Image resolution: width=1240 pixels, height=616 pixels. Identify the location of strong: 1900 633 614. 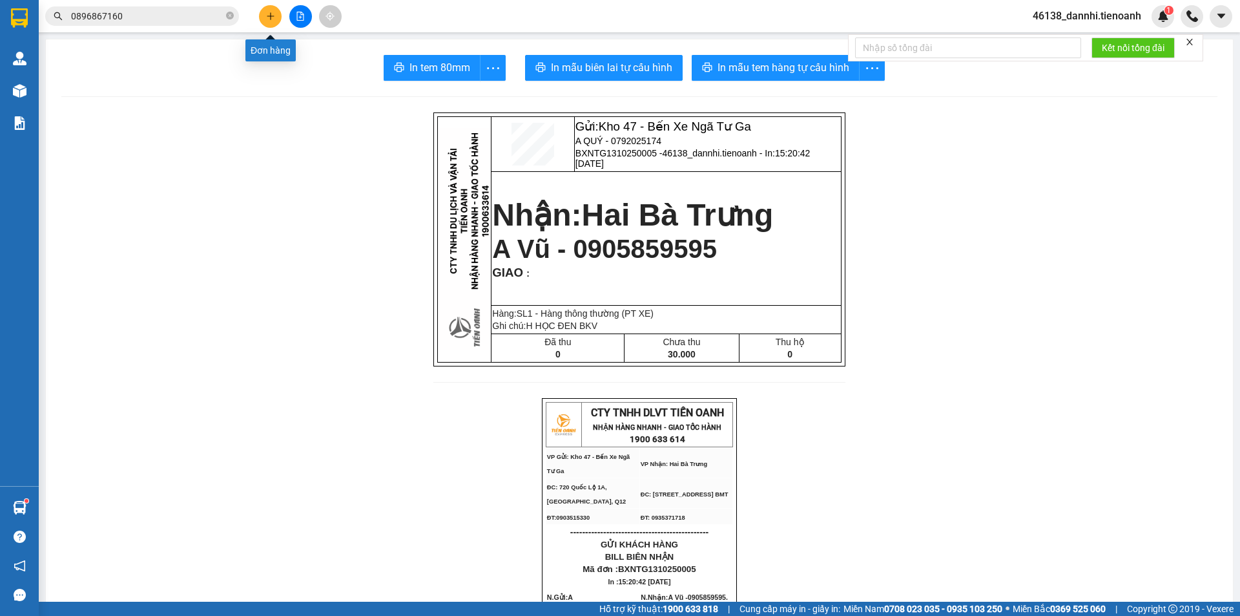
(657, 439).